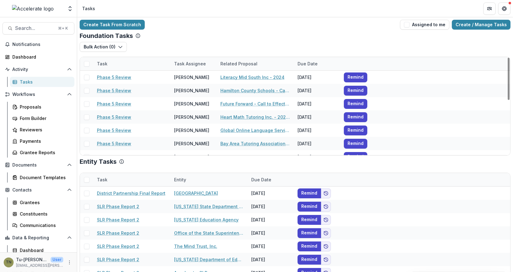 This screenshot has width=513, height=272. I want to click on div: Proposals, so click(44, 107).